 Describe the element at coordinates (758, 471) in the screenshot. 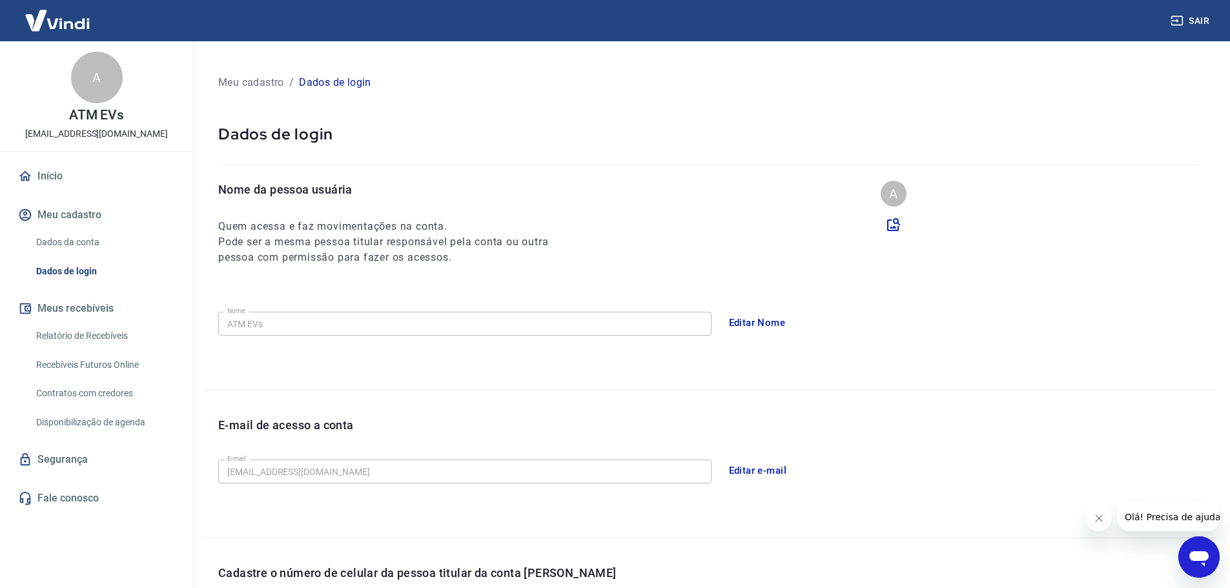

I see `button: Editar e-mail` at that location.